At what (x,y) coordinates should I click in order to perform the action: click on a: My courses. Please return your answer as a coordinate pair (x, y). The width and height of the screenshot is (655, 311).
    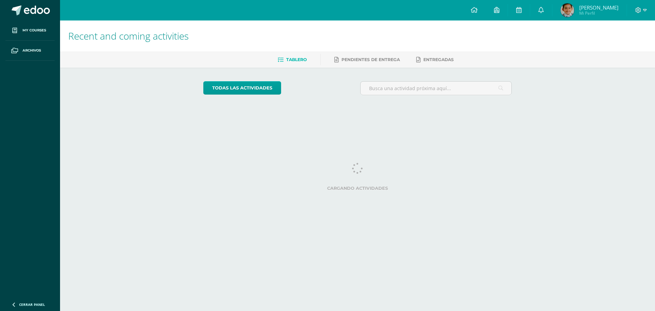
    Looking at the image, I should click on (30, 30).